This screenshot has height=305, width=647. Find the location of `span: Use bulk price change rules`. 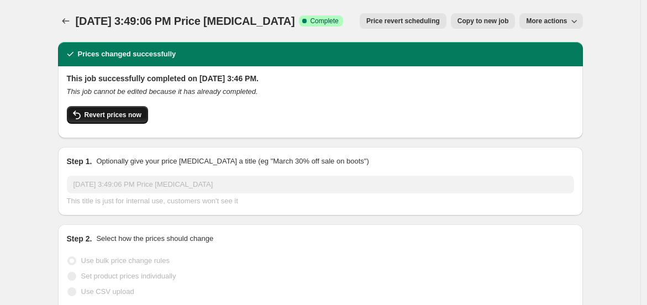

span: Use bulk price change rules is located at coordinates (125, 260).